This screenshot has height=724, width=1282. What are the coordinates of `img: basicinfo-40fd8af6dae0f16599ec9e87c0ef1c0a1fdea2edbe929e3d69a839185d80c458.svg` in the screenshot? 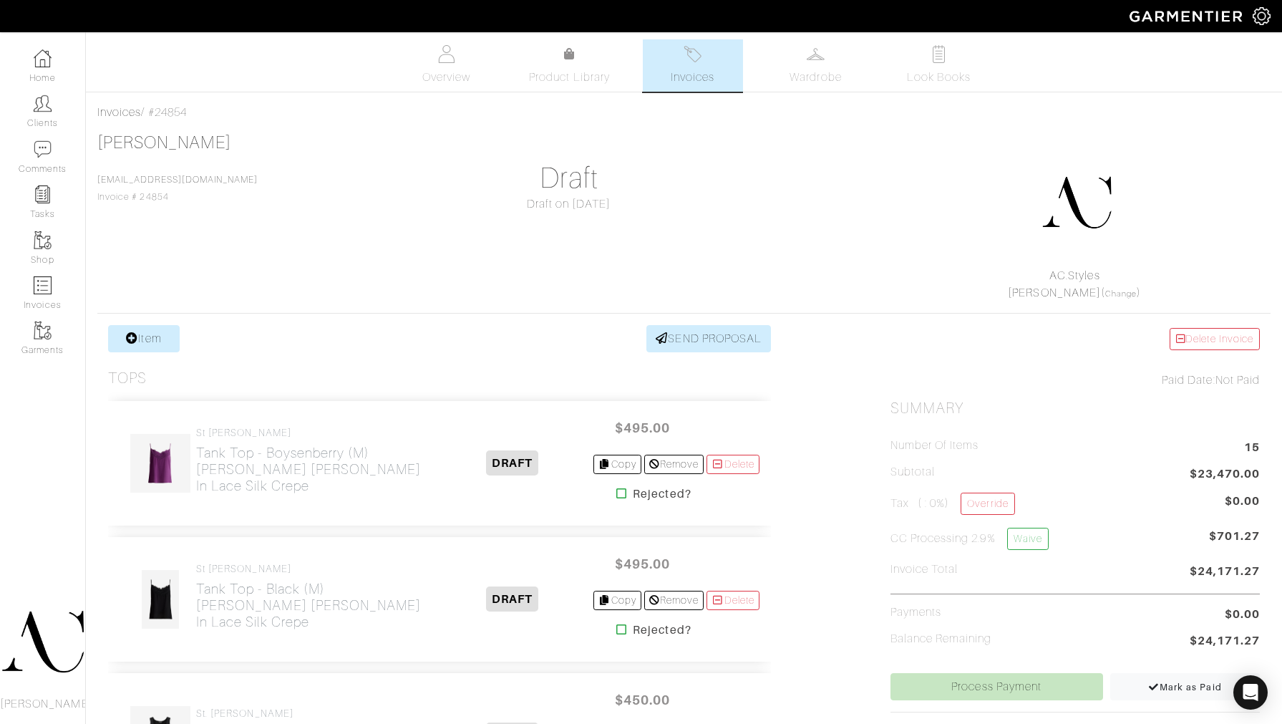 It's located at (446, 54).